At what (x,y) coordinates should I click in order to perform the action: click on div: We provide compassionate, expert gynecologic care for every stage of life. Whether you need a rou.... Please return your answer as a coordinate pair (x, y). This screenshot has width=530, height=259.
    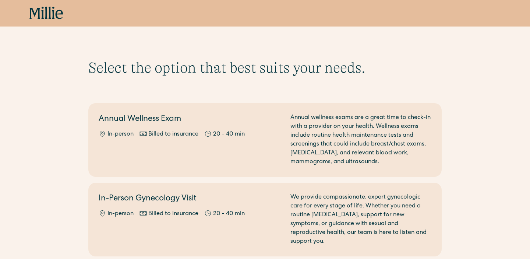
    Looking at the image, I should click on (361, 220).